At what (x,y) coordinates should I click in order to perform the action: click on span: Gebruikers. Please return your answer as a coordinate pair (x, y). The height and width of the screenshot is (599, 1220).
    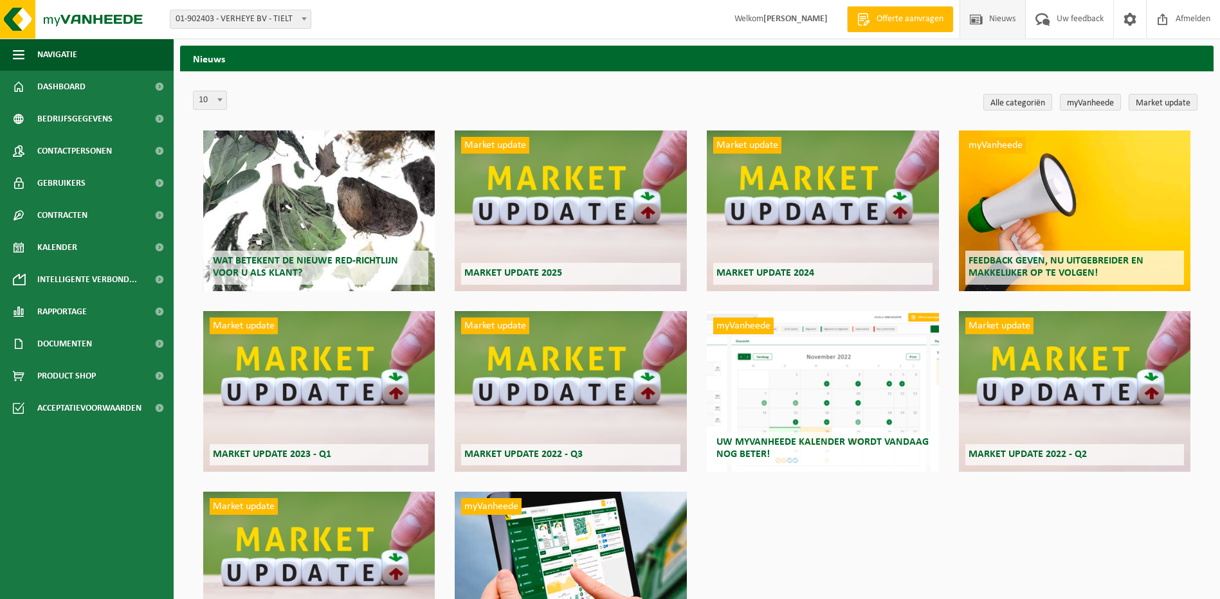
    Looking at the image, I should click on (61, 183).